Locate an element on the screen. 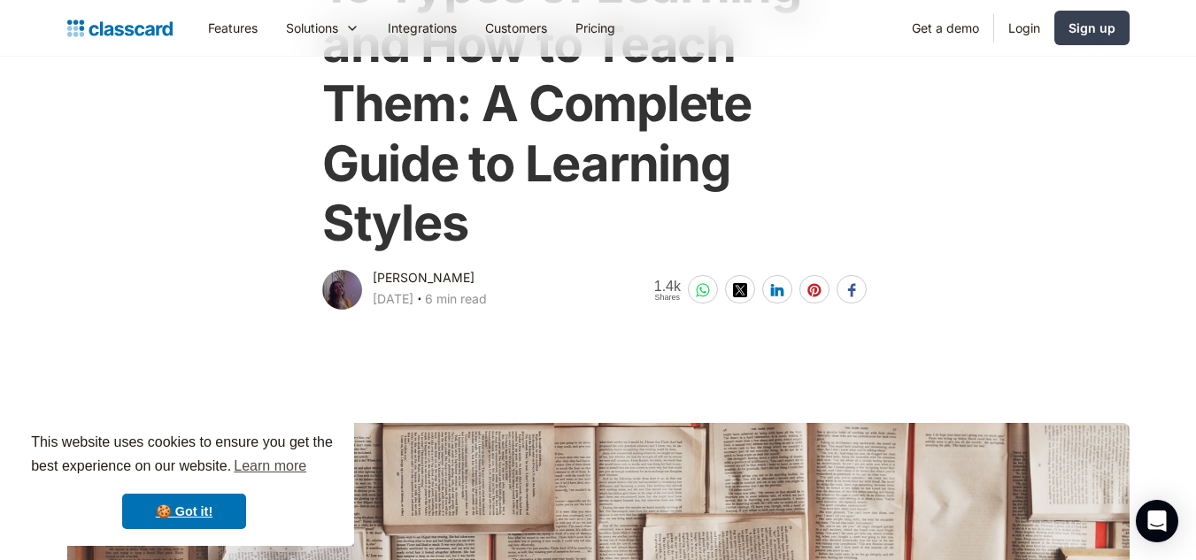  div: 6 min read is located at coordinates (456, 299).